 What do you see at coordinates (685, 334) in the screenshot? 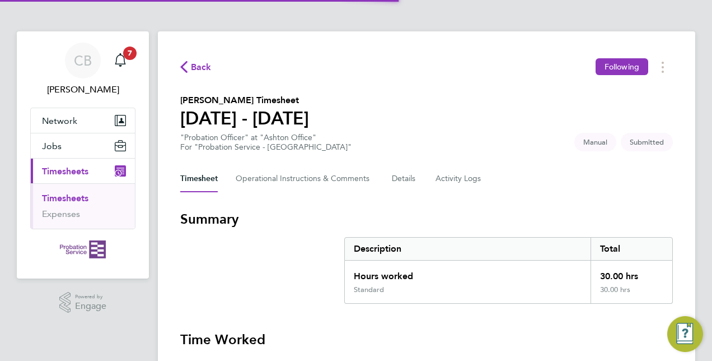
I see `button: Engage Resource Center` at bounding box center [685, 334].